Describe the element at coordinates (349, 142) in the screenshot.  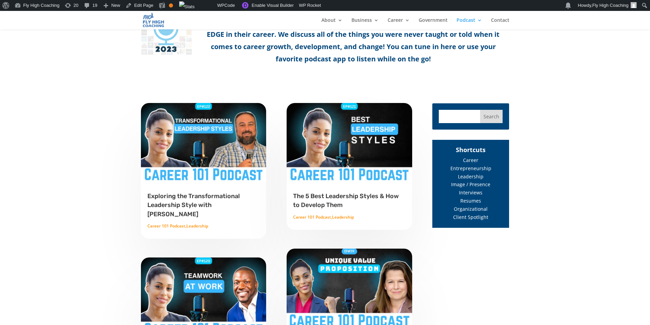
I see `img: The 5 Best Leadership Styles & How to Develop Them` at that location.